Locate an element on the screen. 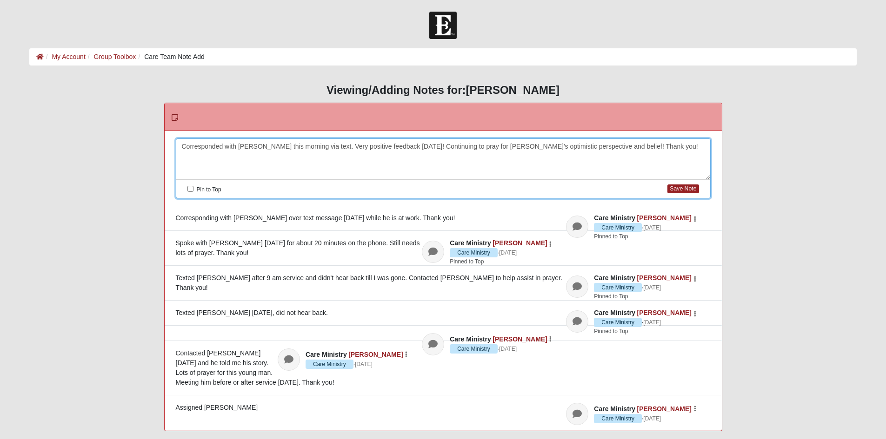  img: Church of Eleven22 Logo is located at coordinates (443, 25).